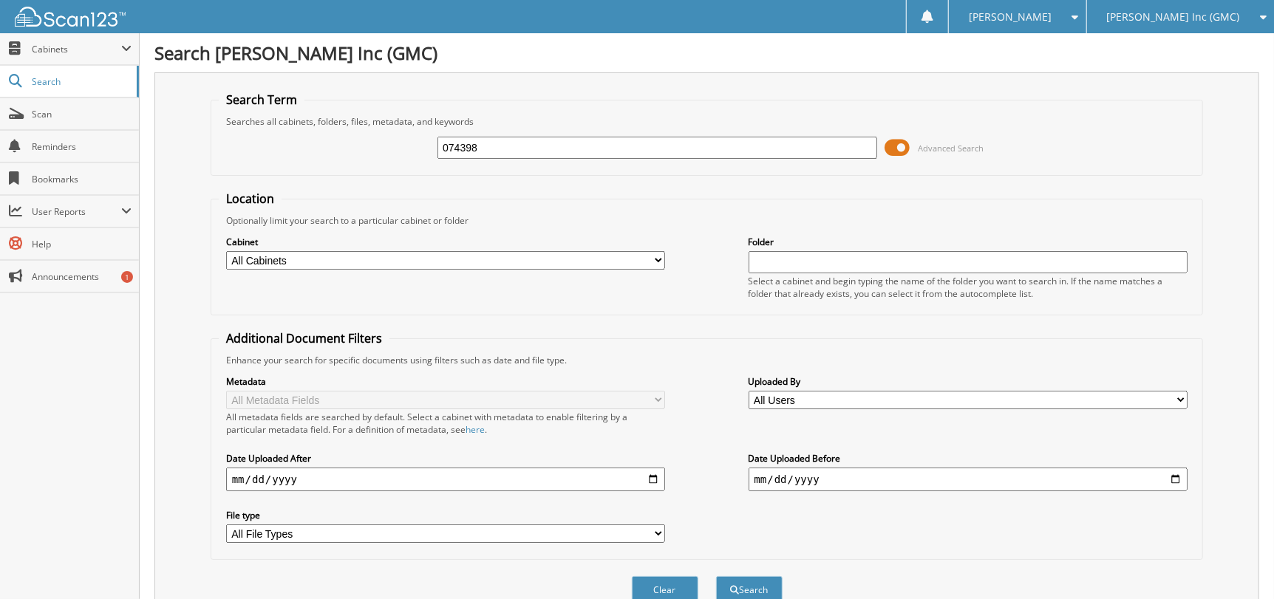  What do you see at coordinates (446, 242) in the screenshot?
I see `label: Cabinet` at bounding box center [446, 242].